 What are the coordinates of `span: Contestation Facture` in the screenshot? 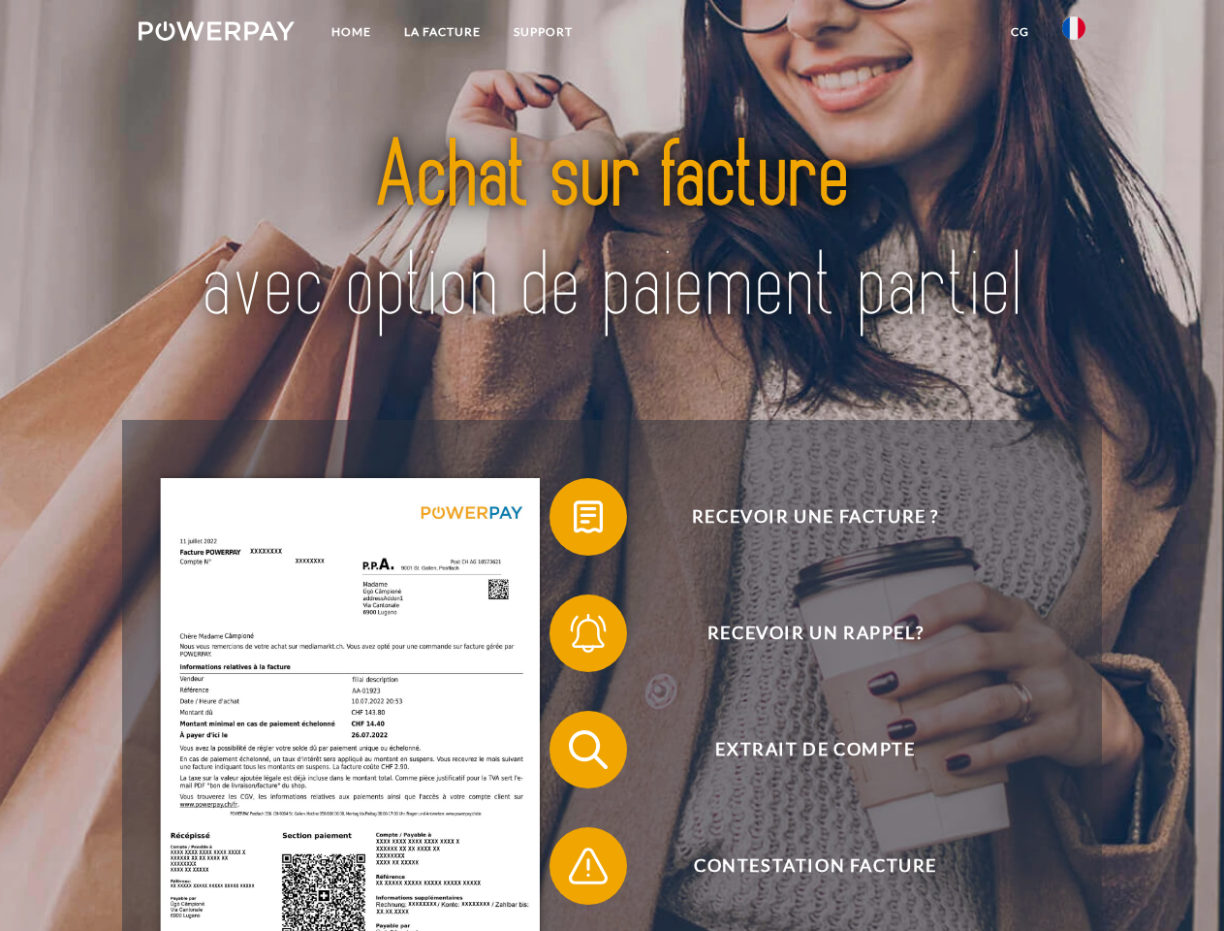 It's located at (815, 866).